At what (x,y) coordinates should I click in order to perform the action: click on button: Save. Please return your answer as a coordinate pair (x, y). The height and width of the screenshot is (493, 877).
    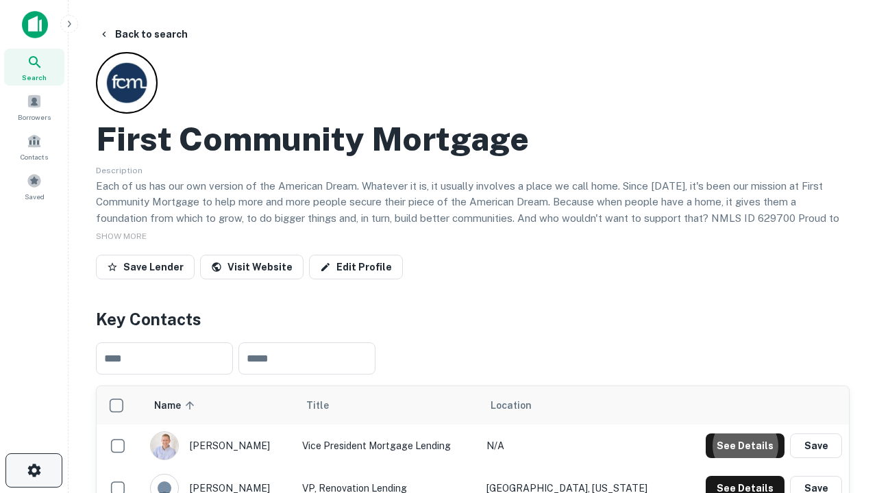
    Looking at the image, I should click on (816, 446).